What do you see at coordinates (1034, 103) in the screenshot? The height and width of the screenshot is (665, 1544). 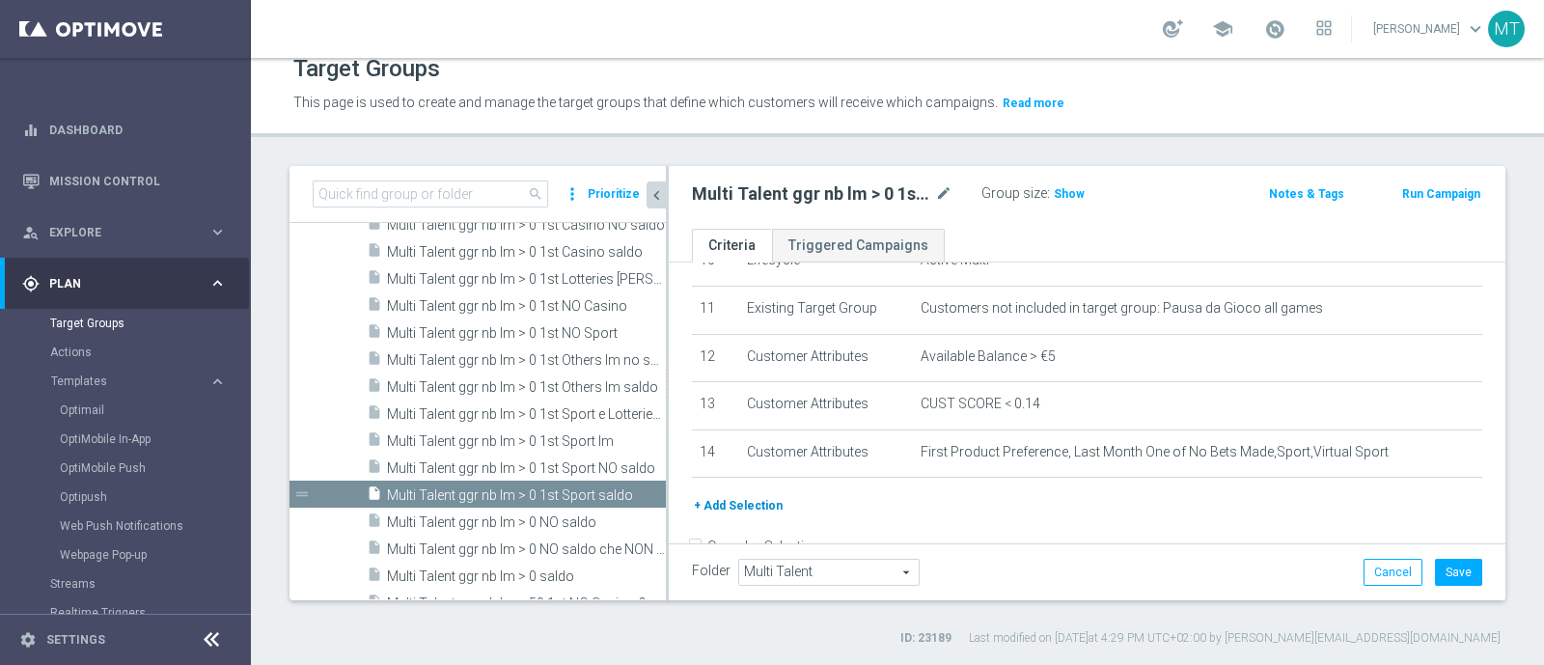 I see `button: Read more` at bounding box center [1034, 103].